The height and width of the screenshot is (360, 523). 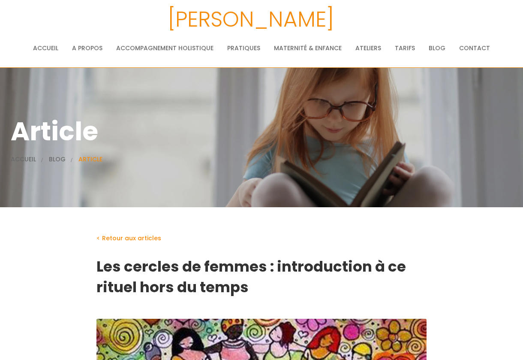 What do you see at coordinates (57, 159) in the screenshot?
I see `a: blog` at bounding box center [57, 159].